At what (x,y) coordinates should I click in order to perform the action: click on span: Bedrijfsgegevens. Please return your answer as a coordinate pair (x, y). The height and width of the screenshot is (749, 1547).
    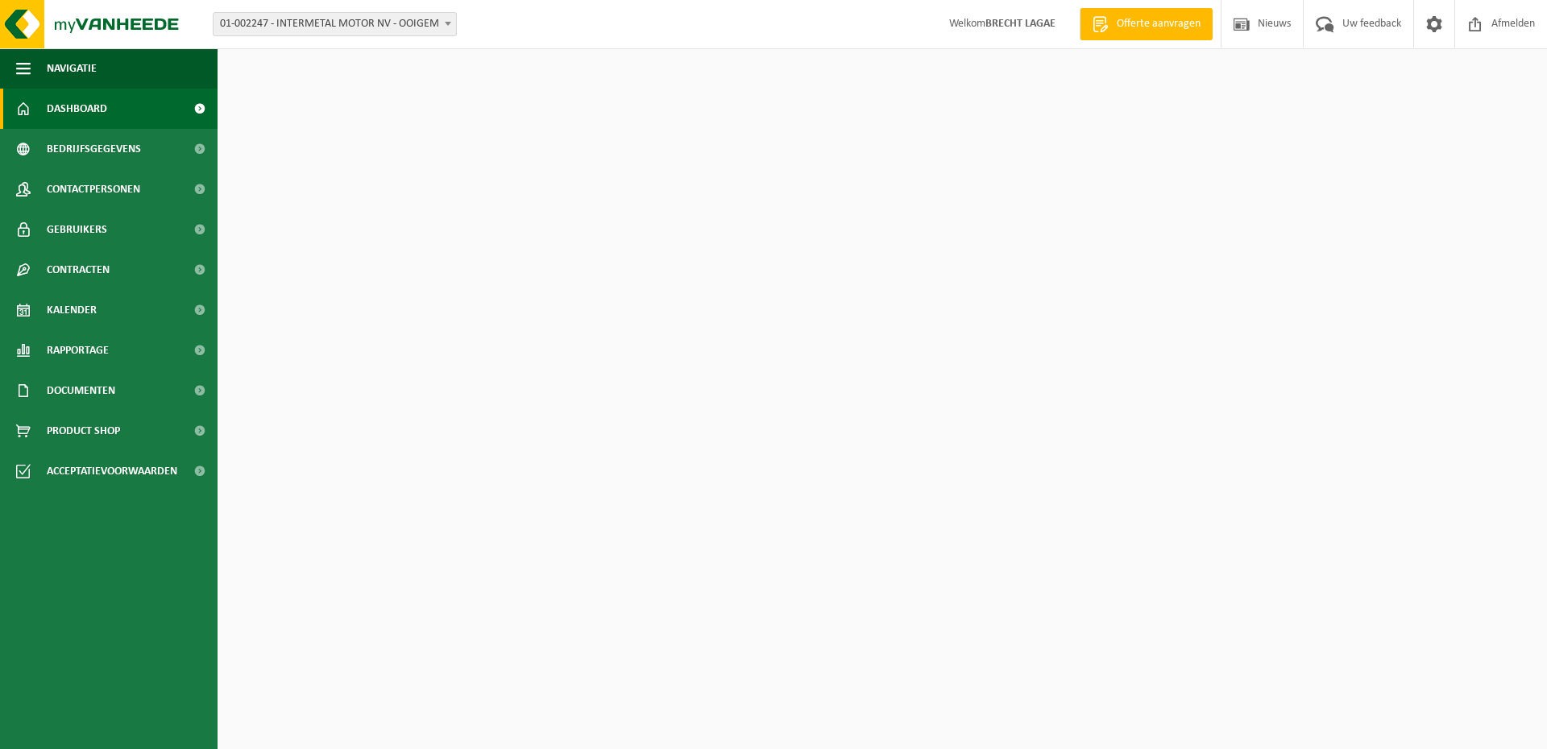
    Looking at the image, I should click on (93, 149).